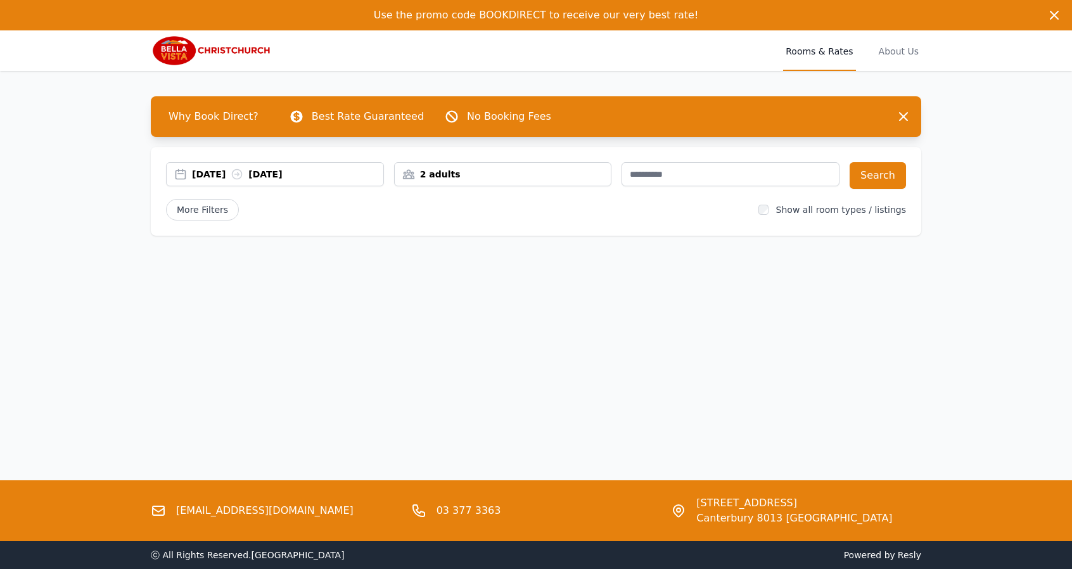 The image size is (1072, 569). What do you see at coordinates (819, 51) in the screenshot?
I see `a: Rooms & Rates` at bounding box center [819, 51].